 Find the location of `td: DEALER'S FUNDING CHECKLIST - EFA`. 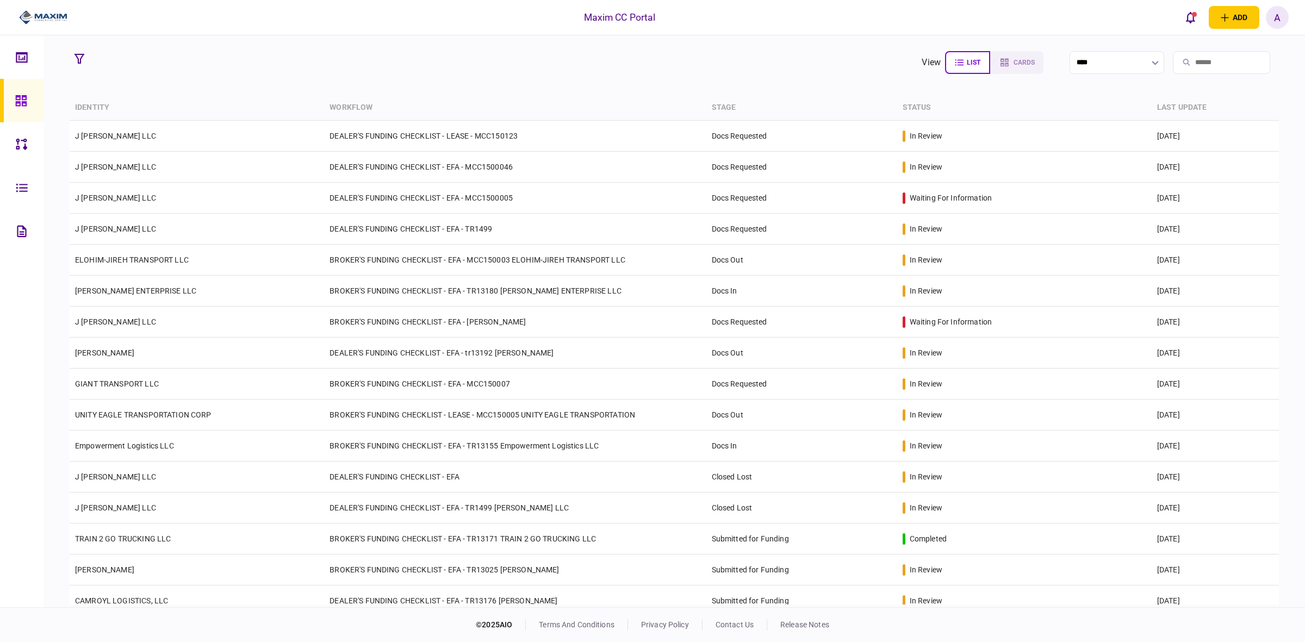

td: DEALER'S FUNDING CHECKLIST - EFA is located at coordinates (515, 477).